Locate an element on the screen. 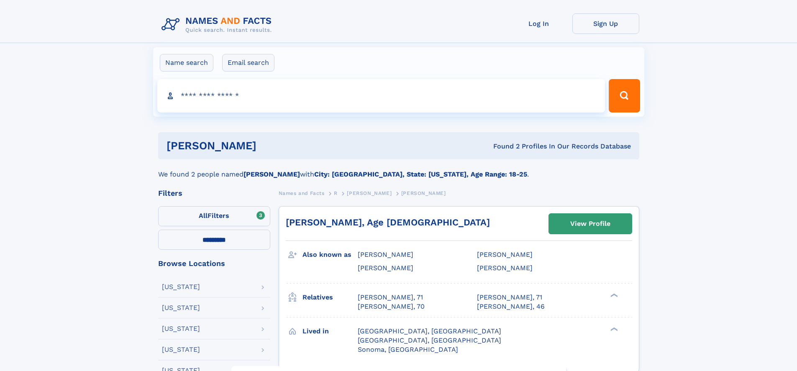 Image resolution: width=797 pixels, height=371 pixels. label: Filters is located at coordinates (214, 216).